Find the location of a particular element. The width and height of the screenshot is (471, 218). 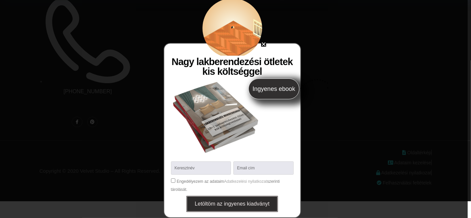

span: Letöltöm az ingyenes kiadványt is located at coordinates (232, 204).